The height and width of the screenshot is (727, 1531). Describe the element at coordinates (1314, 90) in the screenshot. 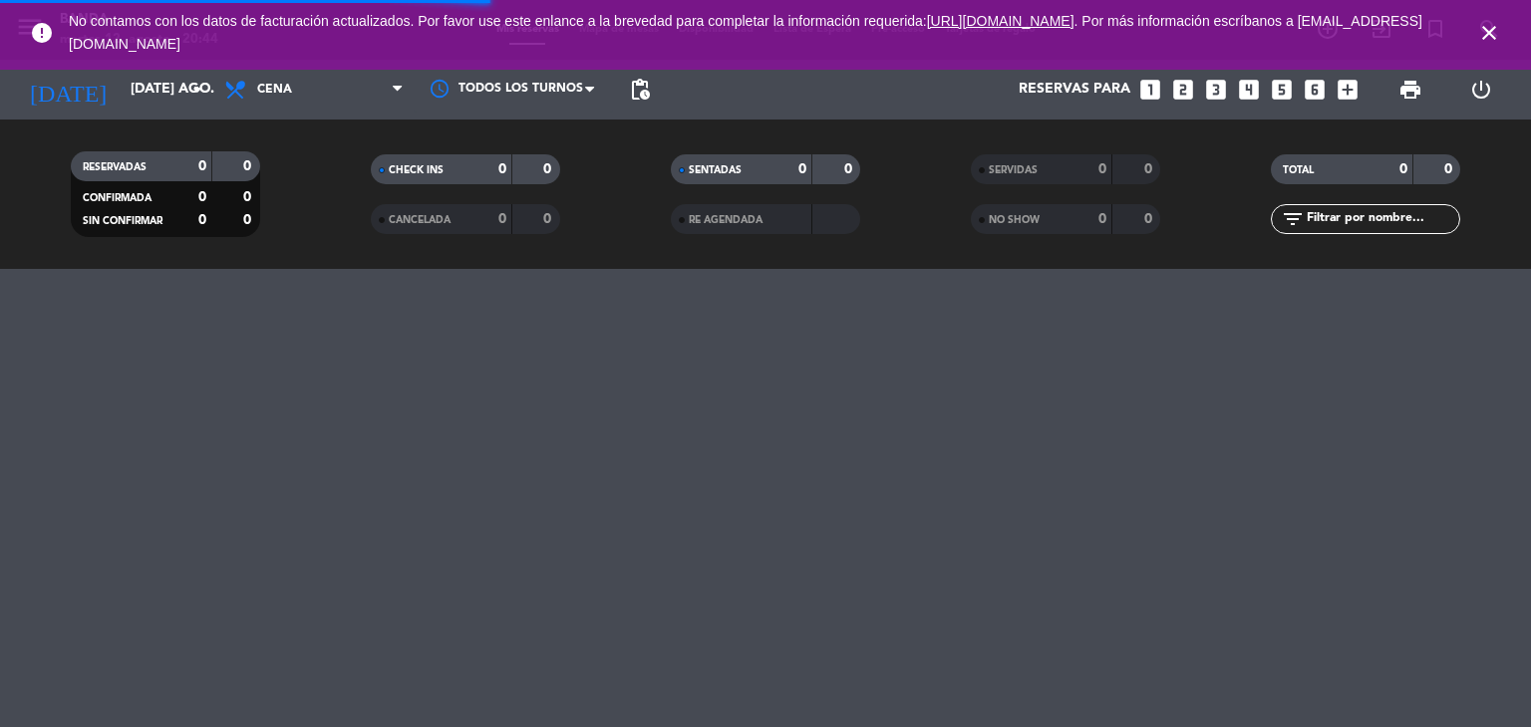

I see `i: looks_6` at that location.